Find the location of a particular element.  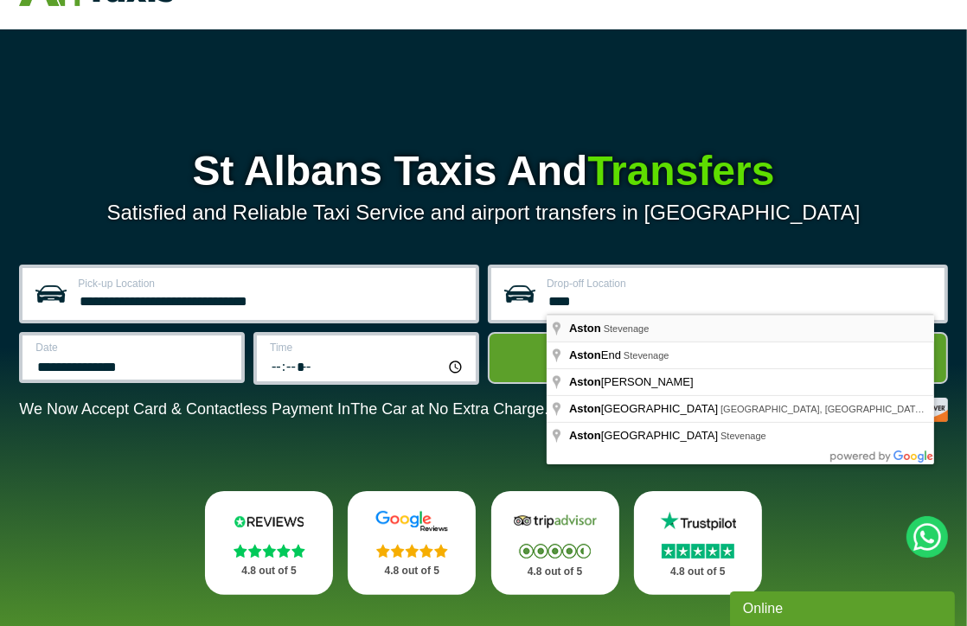

label: Date is located at coordinates (133, 348).